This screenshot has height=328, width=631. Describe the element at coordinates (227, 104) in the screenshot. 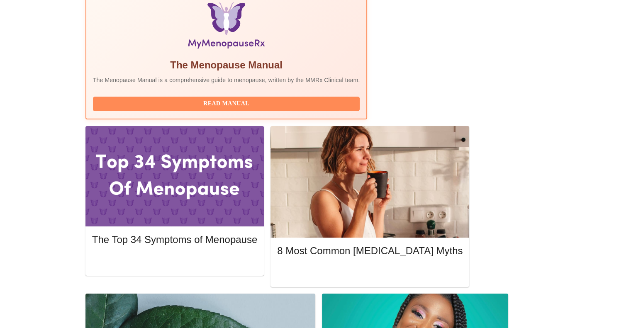

I see `button: Read Manual` at that location.